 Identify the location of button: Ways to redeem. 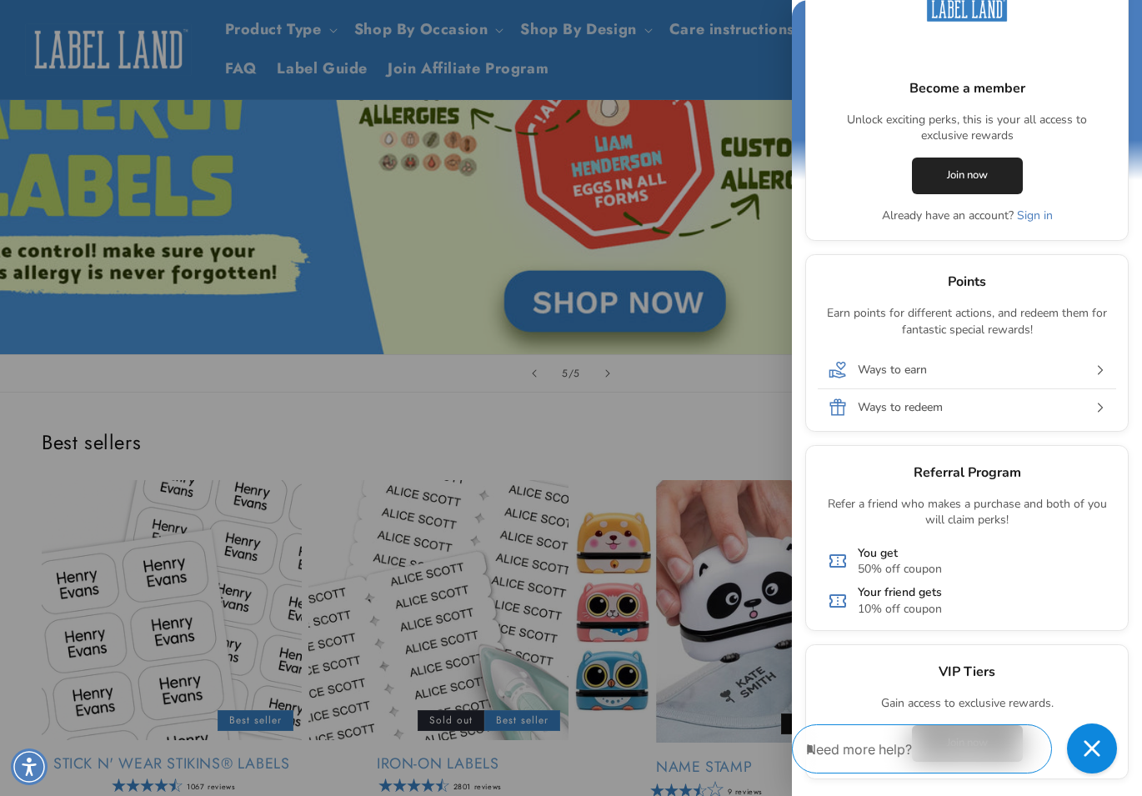
(967, 408).